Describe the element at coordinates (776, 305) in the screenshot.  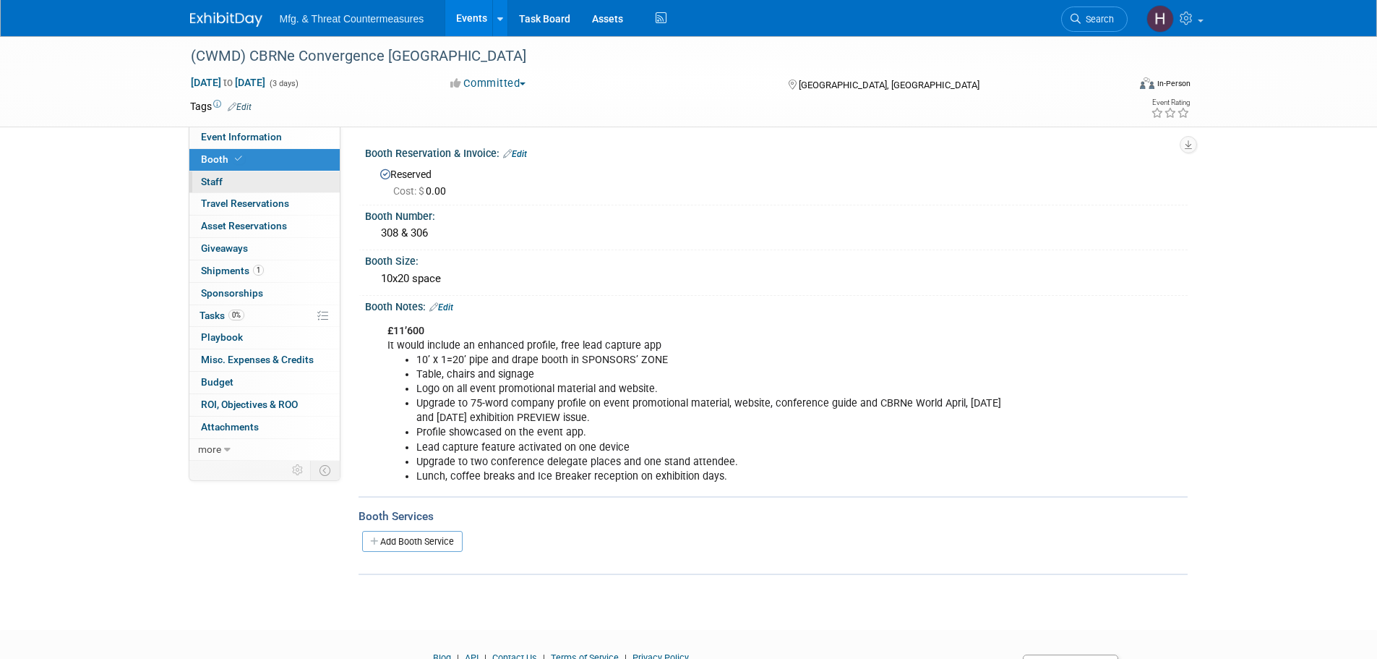
I see `div: Booth Notes:` at that location.